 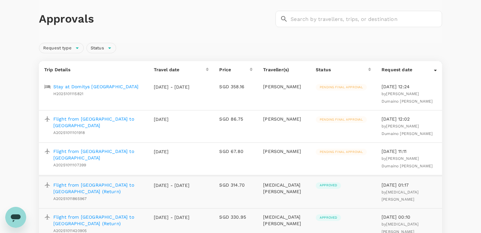 What do you see at coordinates (236, 185) in the screenshot?
I see `p: SGD 314.70` at bounding box center [236, 185].